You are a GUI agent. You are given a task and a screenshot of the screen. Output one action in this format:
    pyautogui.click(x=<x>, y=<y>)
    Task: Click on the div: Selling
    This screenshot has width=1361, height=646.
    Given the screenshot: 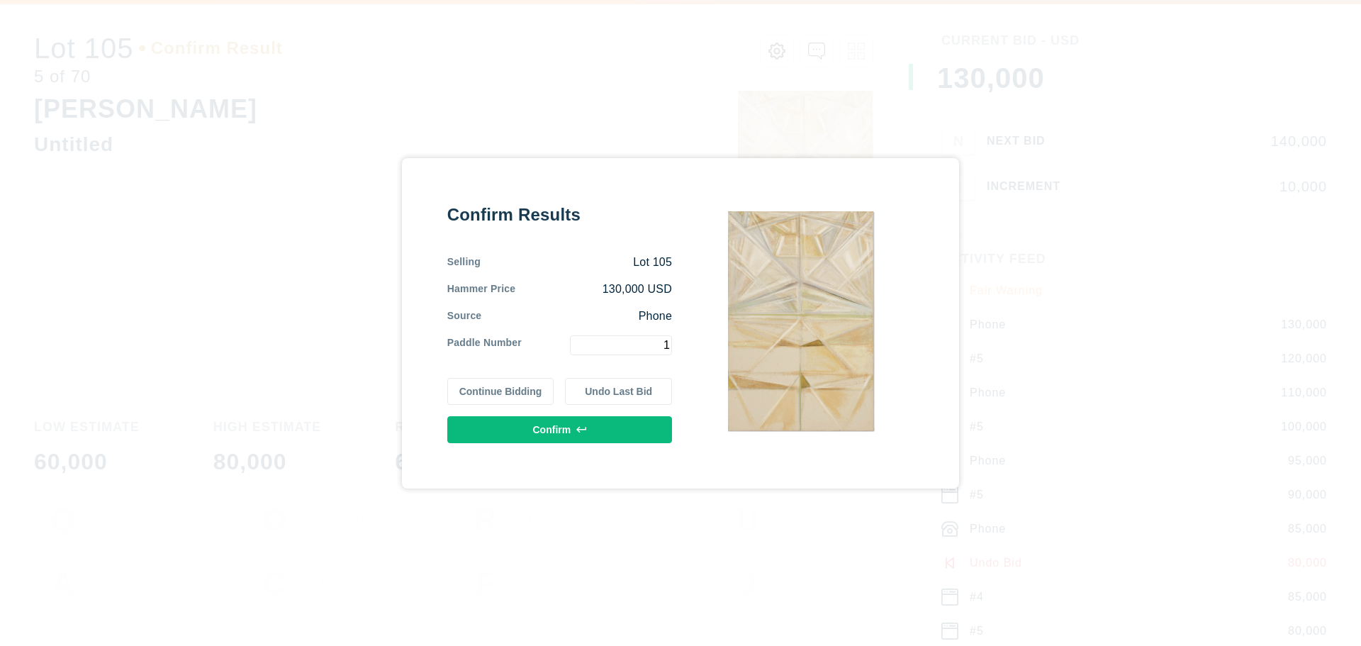 What is the action you would take?
    pyautogui.click(x=464, y=262)
    